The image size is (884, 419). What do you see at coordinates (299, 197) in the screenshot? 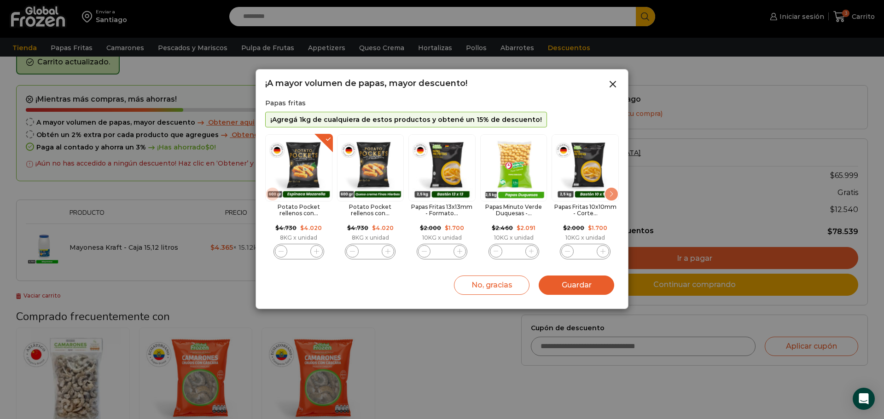
I see `div: 1 / 11` at bounding box center [299, 197].